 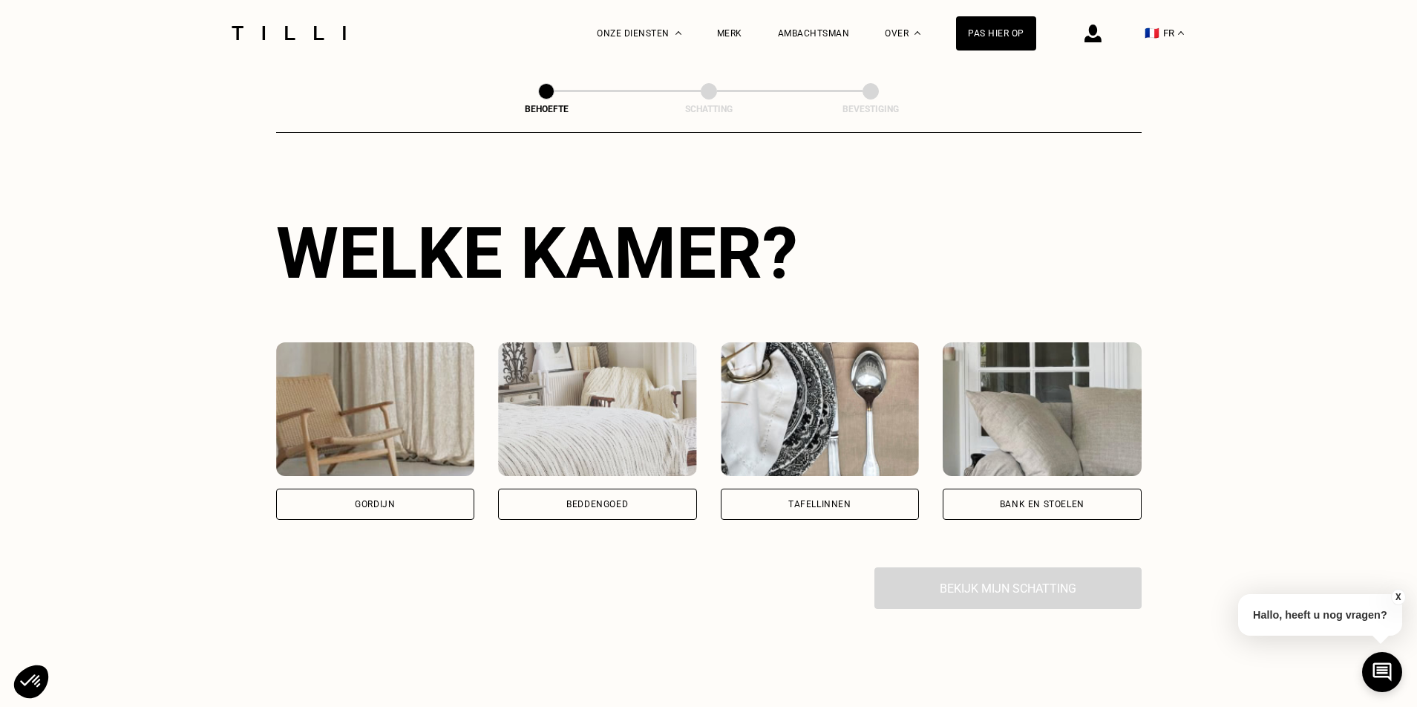 I want to click on font: X, so click(x=1399, y=597).